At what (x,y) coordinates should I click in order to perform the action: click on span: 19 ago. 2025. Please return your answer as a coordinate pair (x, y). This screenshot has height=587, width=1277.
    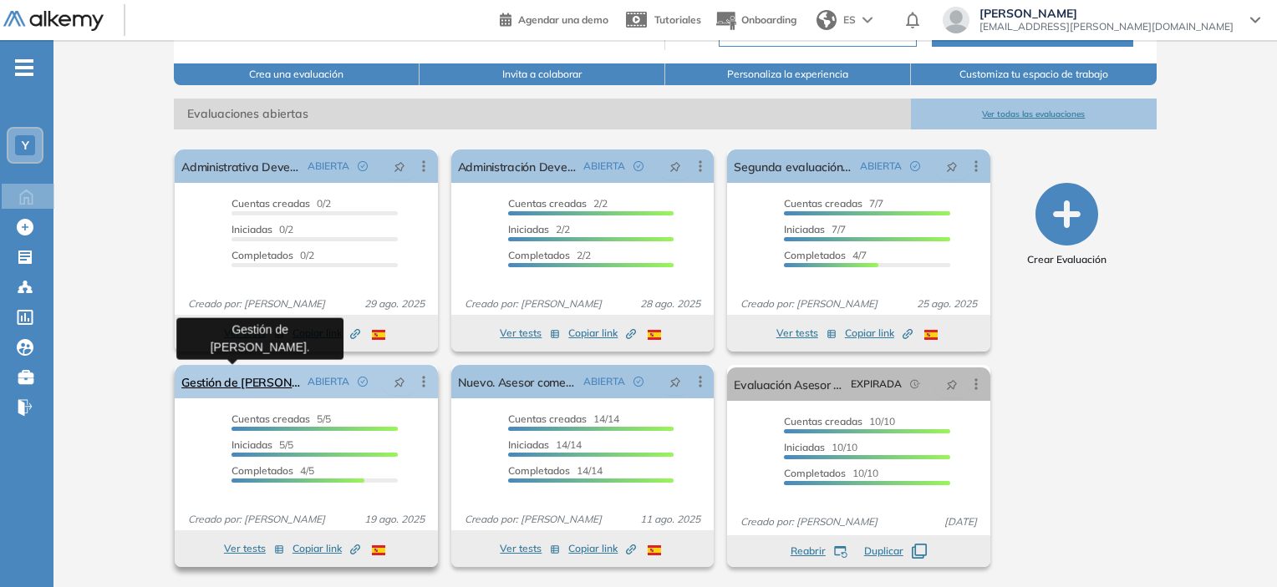
    Looking at the image, I should click on (394, 520).